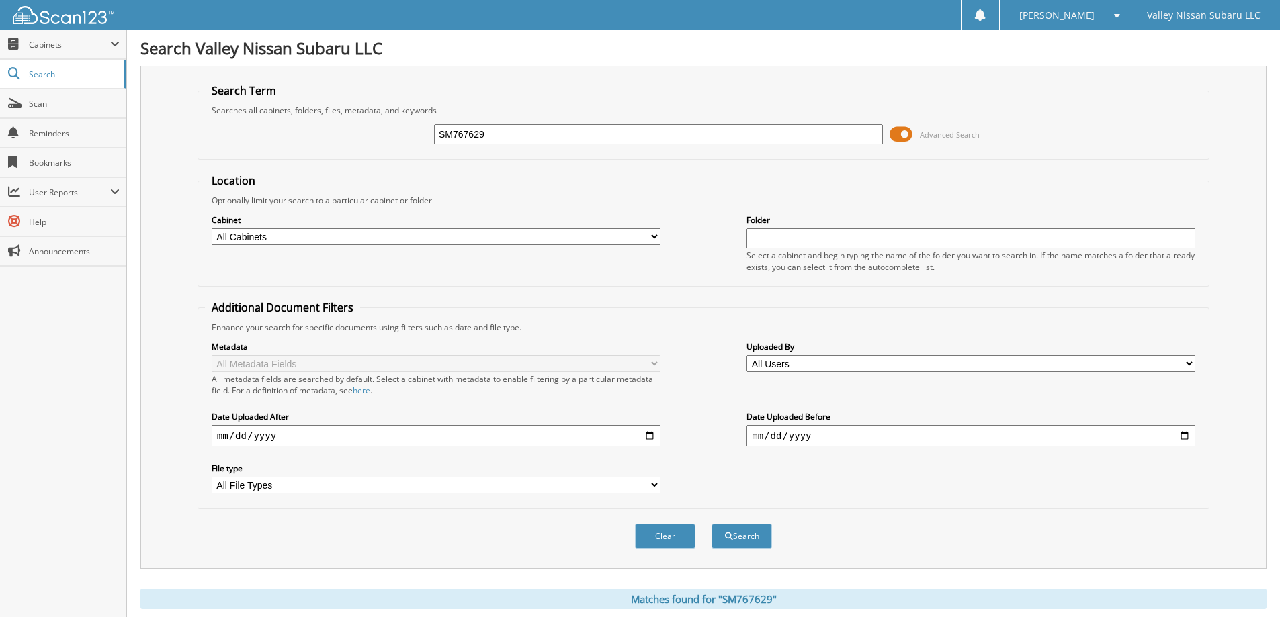  I want to click on label: File type, so click(436, 468).